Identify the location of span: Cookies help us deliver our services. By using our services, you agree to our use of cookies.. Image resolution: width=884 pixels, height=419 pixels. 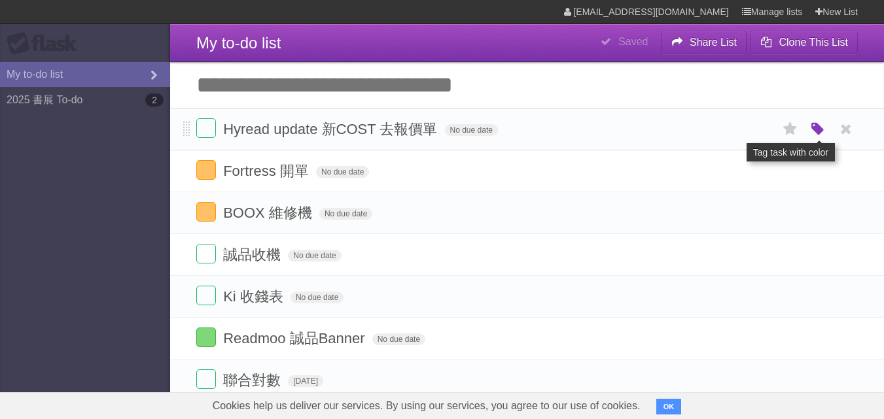
(427, 406).